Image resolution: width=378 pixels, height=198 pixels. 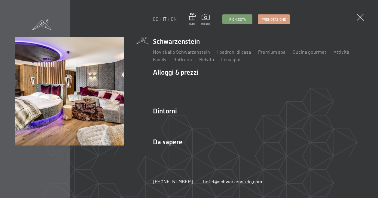 I want to click on a: Cucina gourmet, so click(x=310, y=52).